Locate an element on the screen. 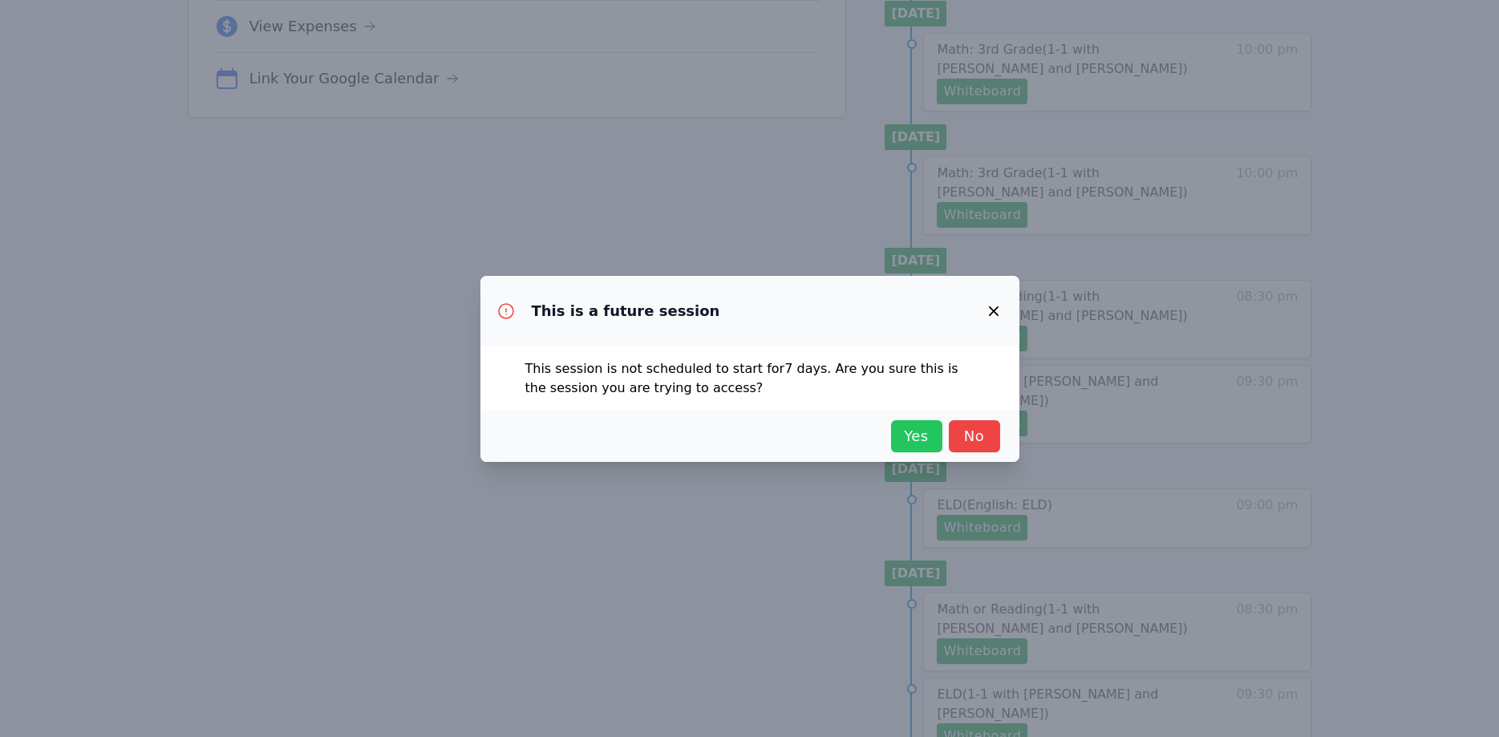 The image size is (1499, 737). button: No is located at coordinates (974, 436).